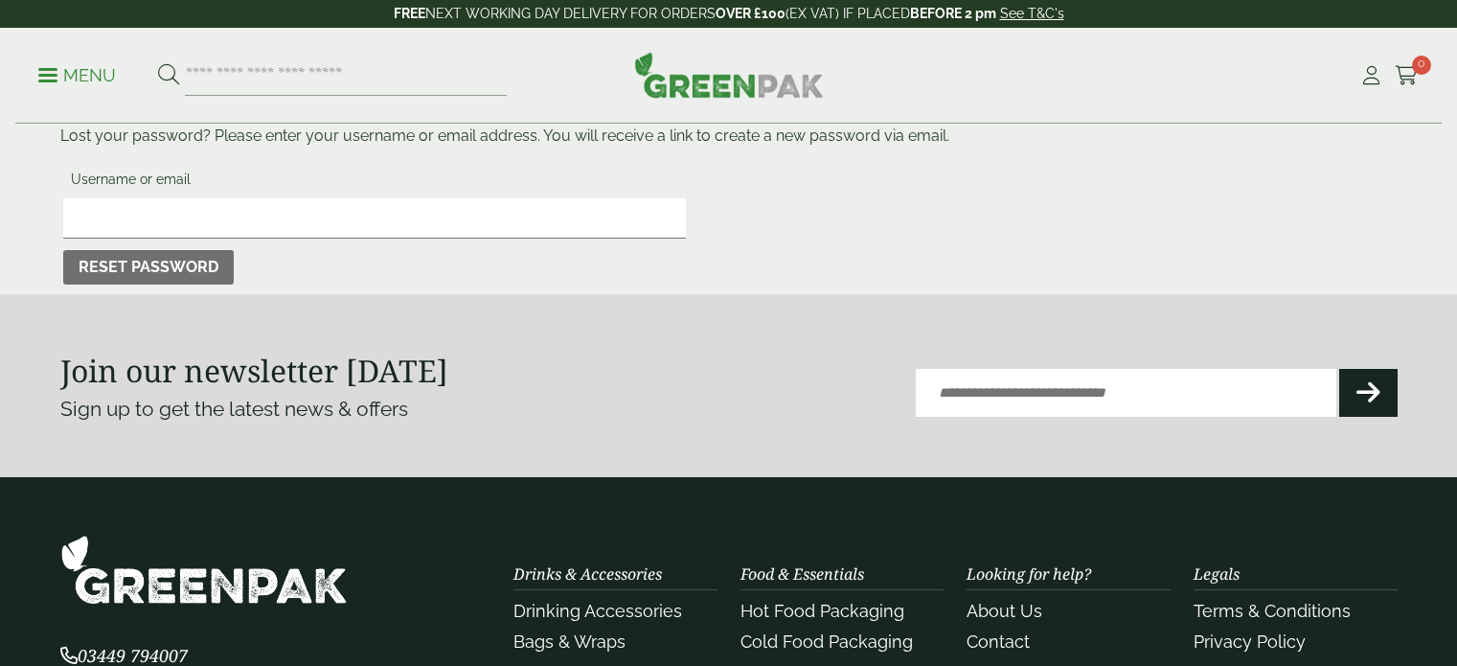 The width and height of the screenshot is (1457, 666). What do you see at coordinates (361, 409) in the screenshot?
I see `p: Sign up to get the latest news & offers` at bounding box center [361, 409].